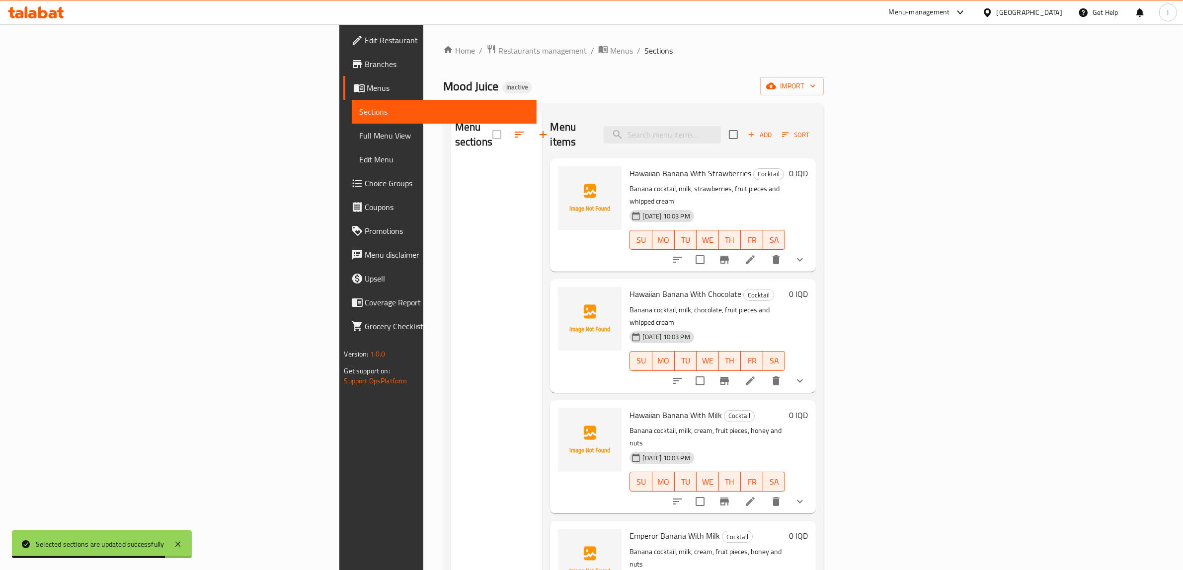  What do you see at coordinates (447, 40) in the screenshot?
I see `span: Edit Restaurant` at bounding box center [447, 40].